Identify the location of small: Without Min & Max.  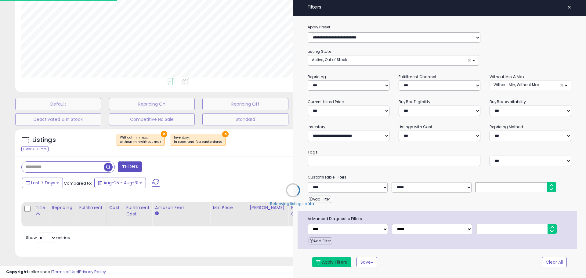
(507, 77).